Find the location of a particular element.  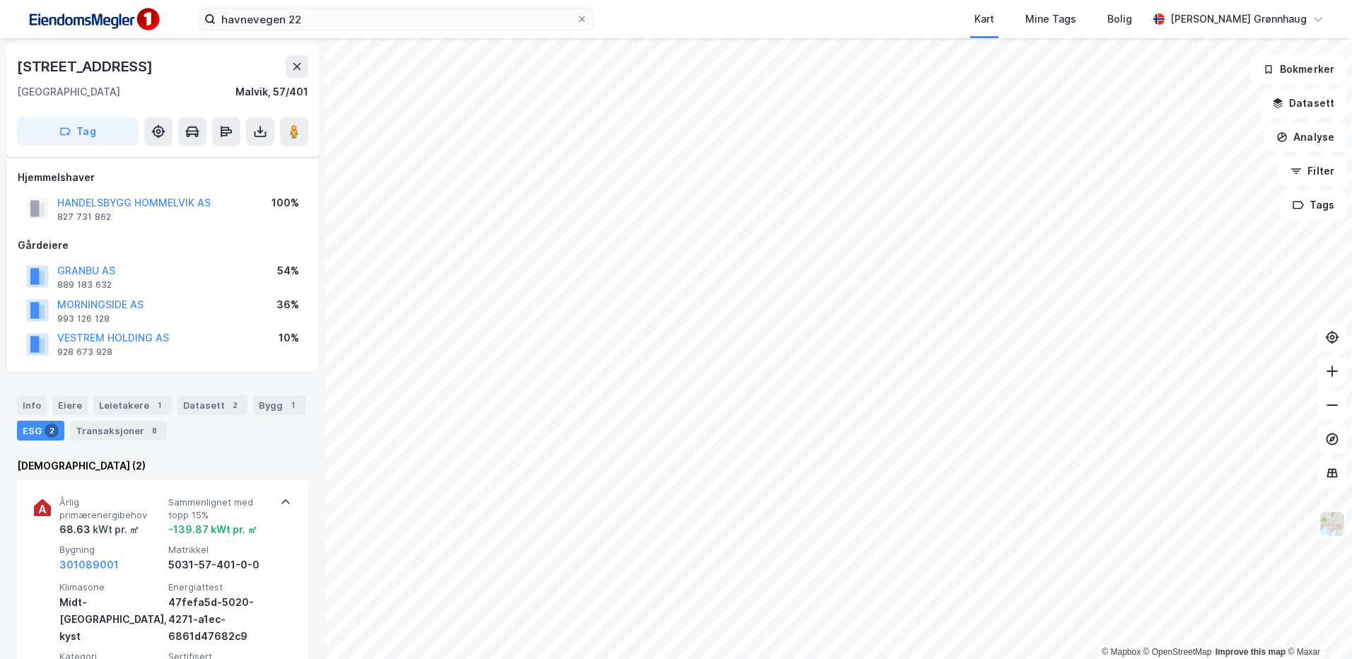

div: 993 126 128 is located at coordinates (83, 319).